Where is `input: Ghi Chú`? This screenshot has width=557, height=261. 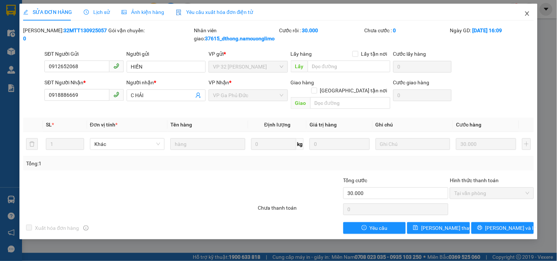 input: Ghi Chú is located at coordinates (413, 144).